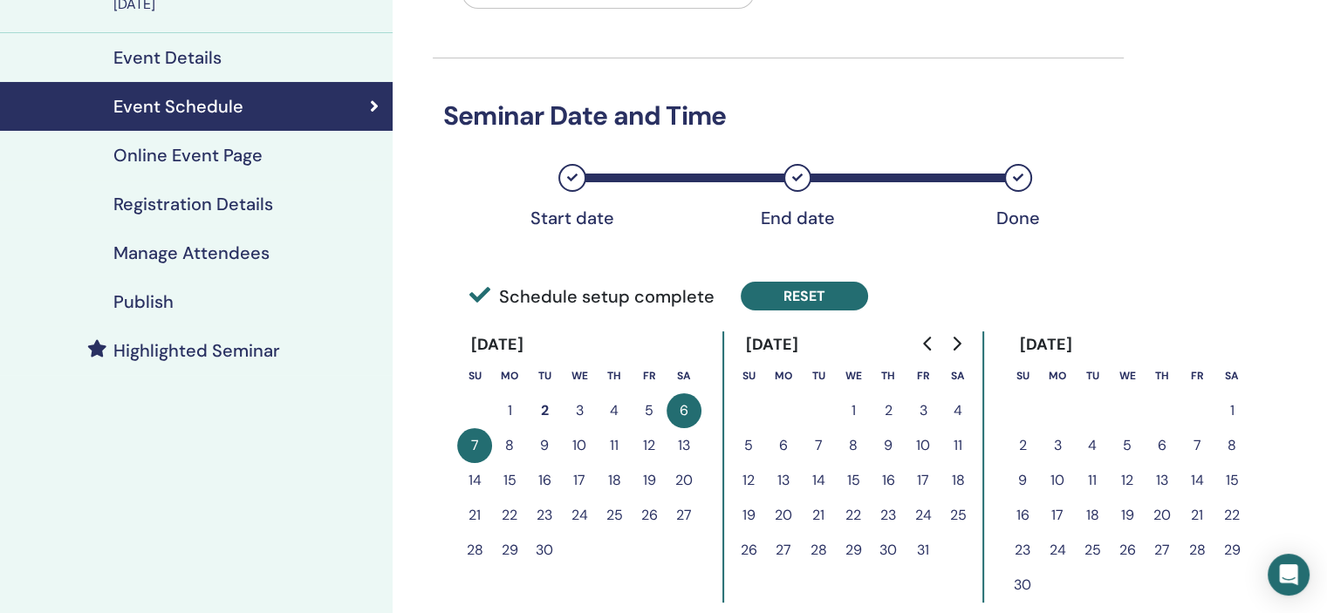 The image size is (1327, 613). I want to click on button: 23, so click(1022, 550).